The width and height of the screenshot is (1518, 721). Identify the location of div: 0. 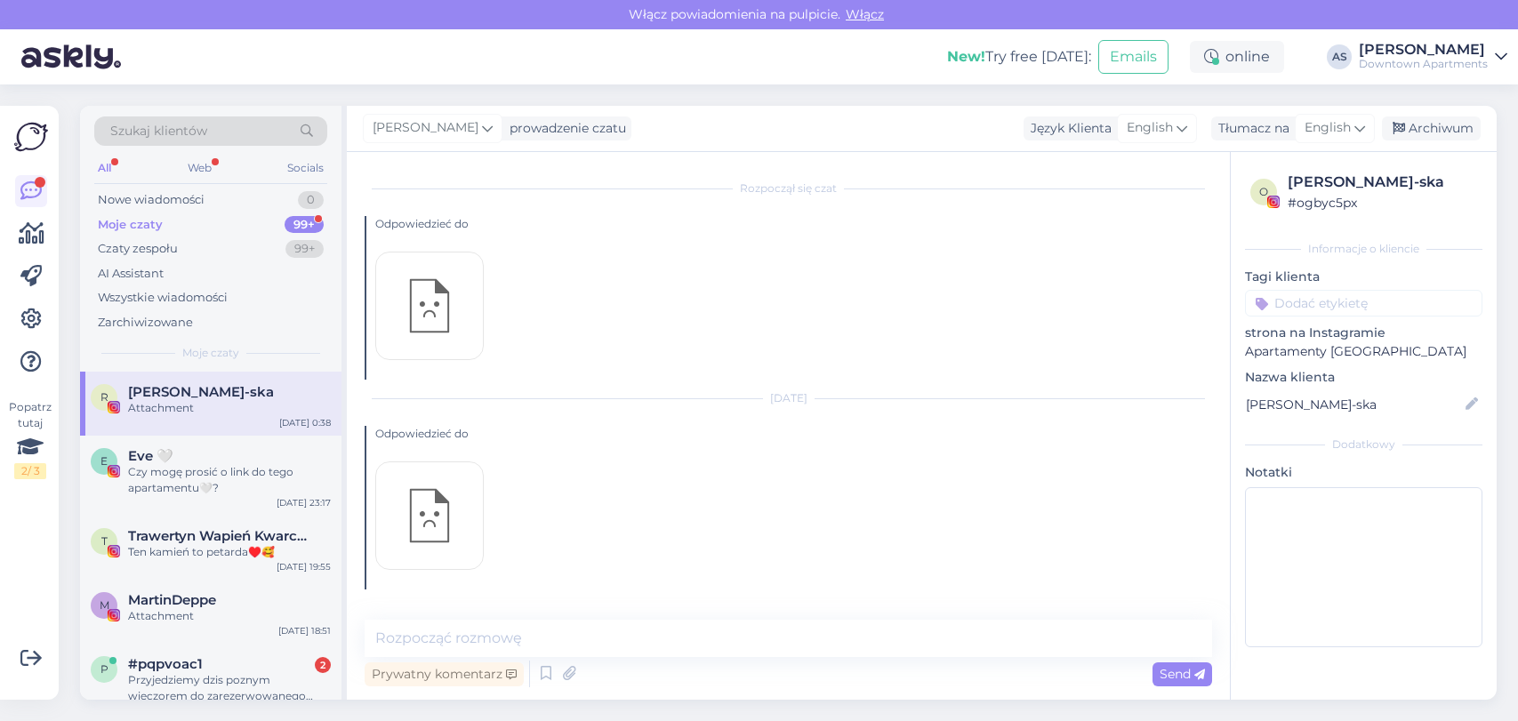
(310, 200).